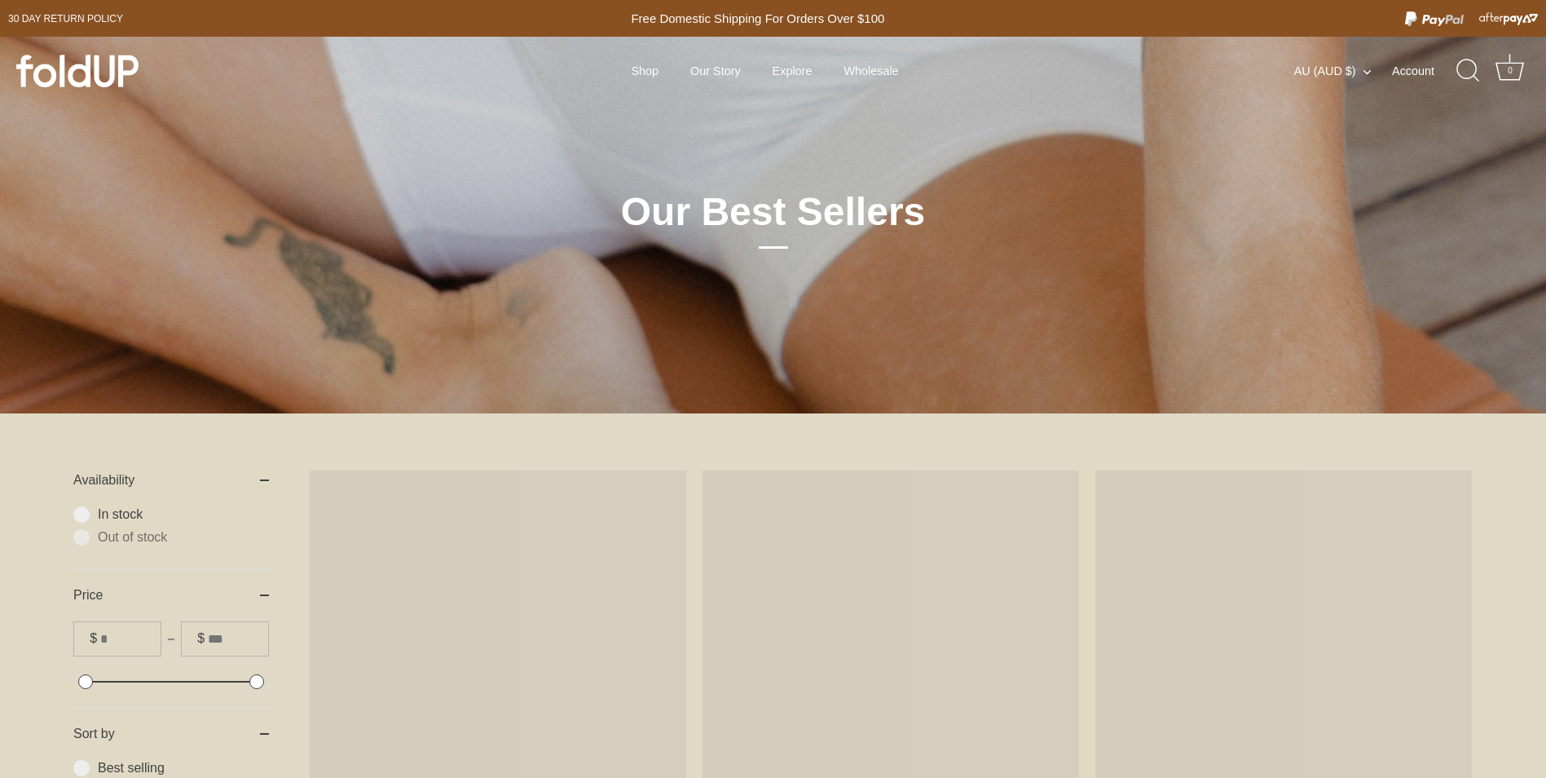 This screenshot has width=1546, height=778. Describe the element at coordinates (171, 480) in the screenshot. I see `summary: Availability` at that location.